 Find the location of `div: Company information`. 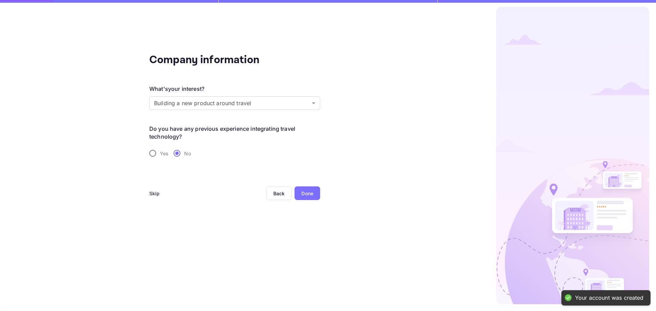

div: Company information is located at coordinates (218, 60).